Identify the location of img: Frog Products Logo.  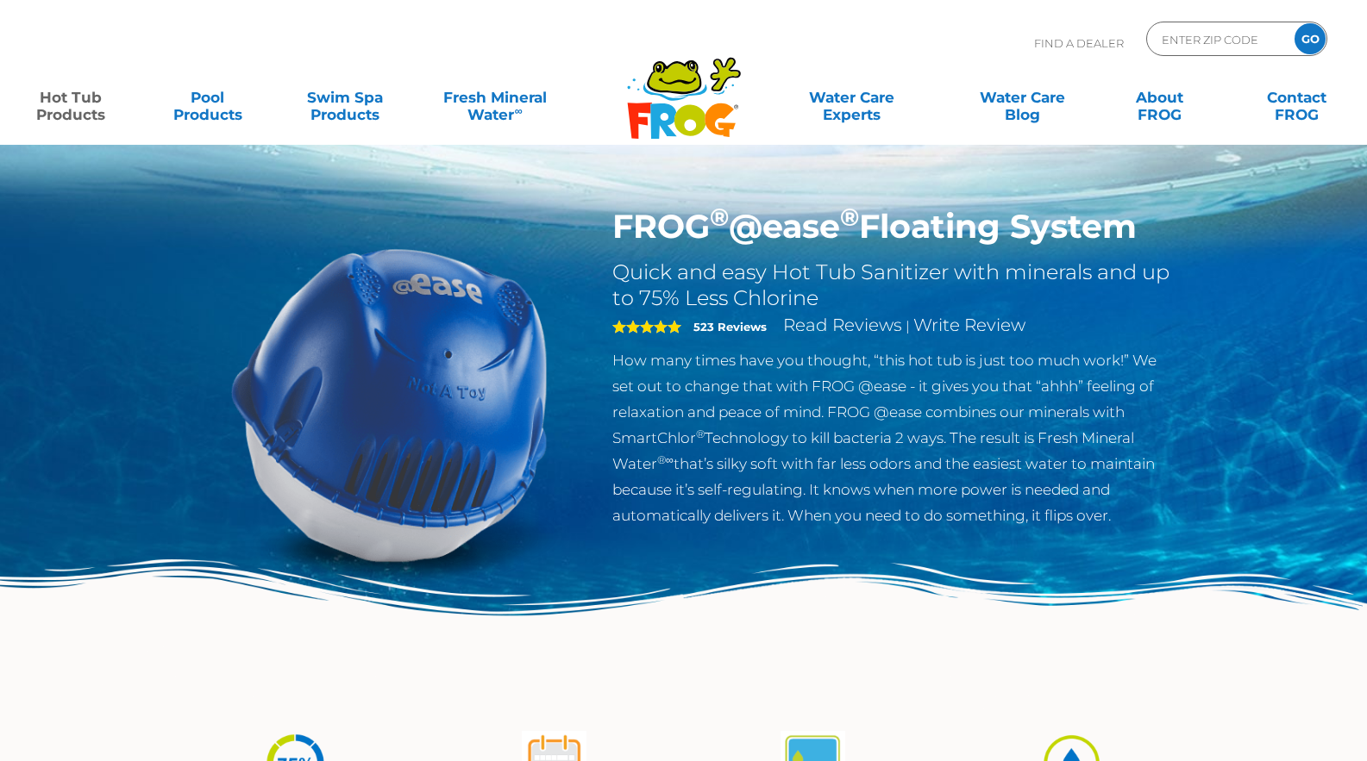
(684, 87).